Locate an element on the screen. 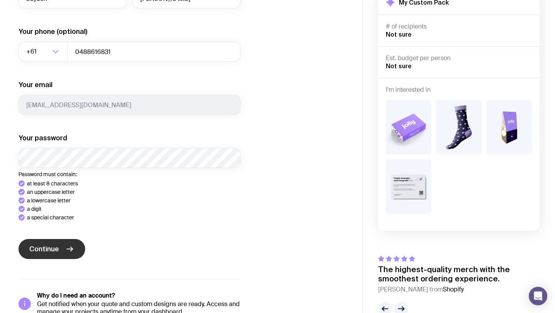 The height and width of the screenshot is (313, 555). div: Search for option is located at coordinates (43, 52).